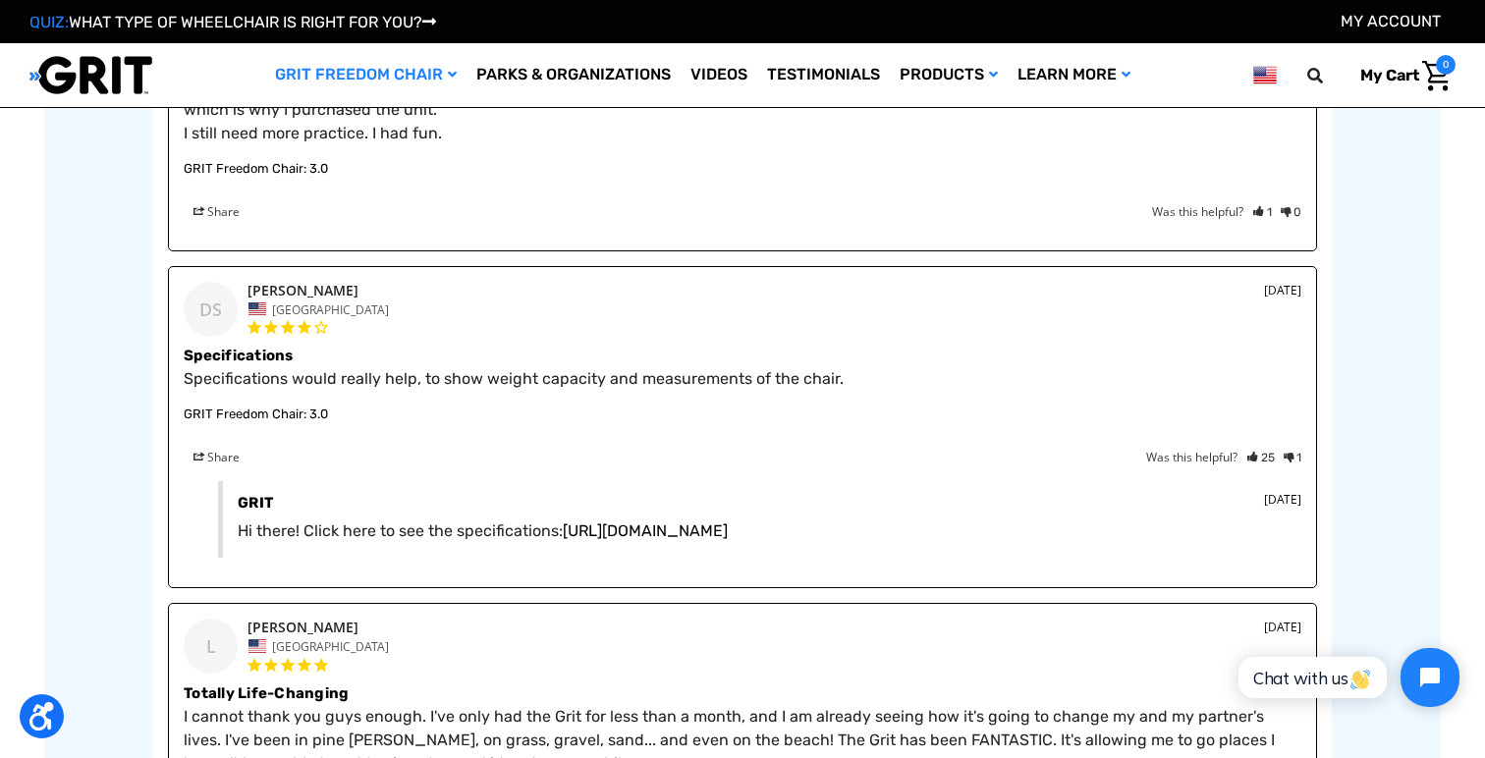 The width and height of the screenshot is (1485, 758). I want to click on h3: GRIT, so click(255, 503).